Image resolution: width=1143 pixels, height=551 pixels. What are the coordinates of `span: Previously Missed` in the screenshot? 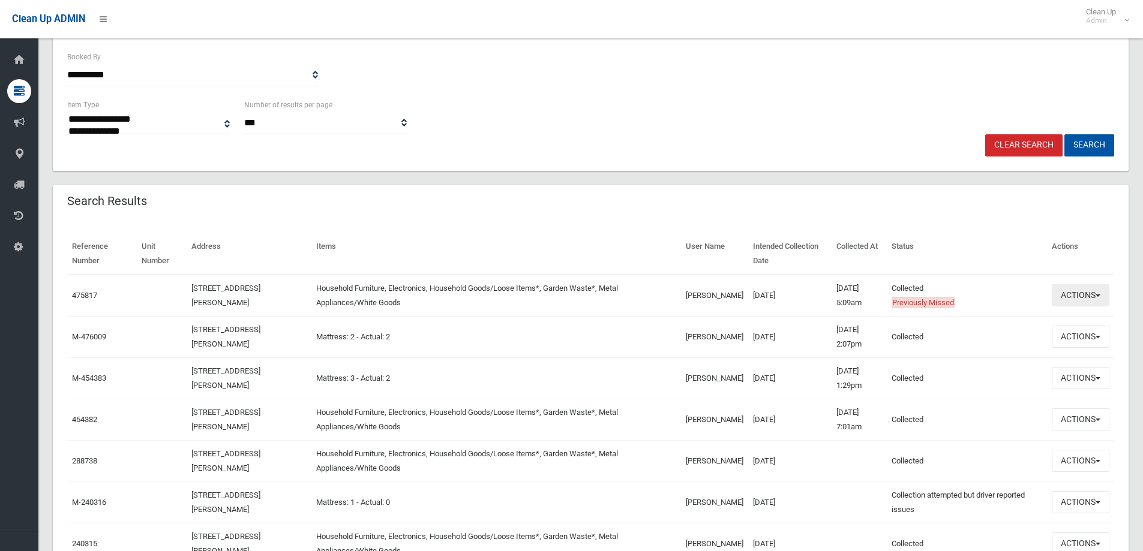 It's located at (923, 302).